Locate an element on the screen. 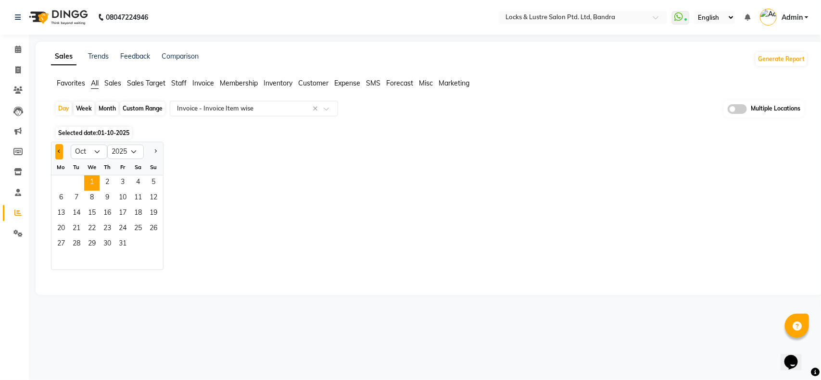 This screenshot has width=821, height=380. span: 24 is located at coordinates (123, 229).